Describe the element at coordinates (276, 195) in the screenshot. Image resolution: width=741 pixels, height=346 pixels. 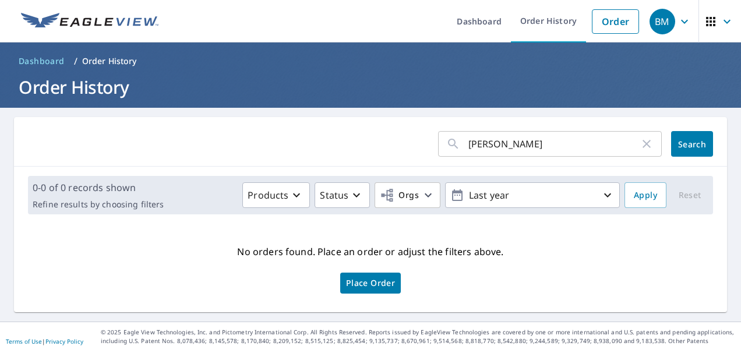
I see `button: Products` at that location.